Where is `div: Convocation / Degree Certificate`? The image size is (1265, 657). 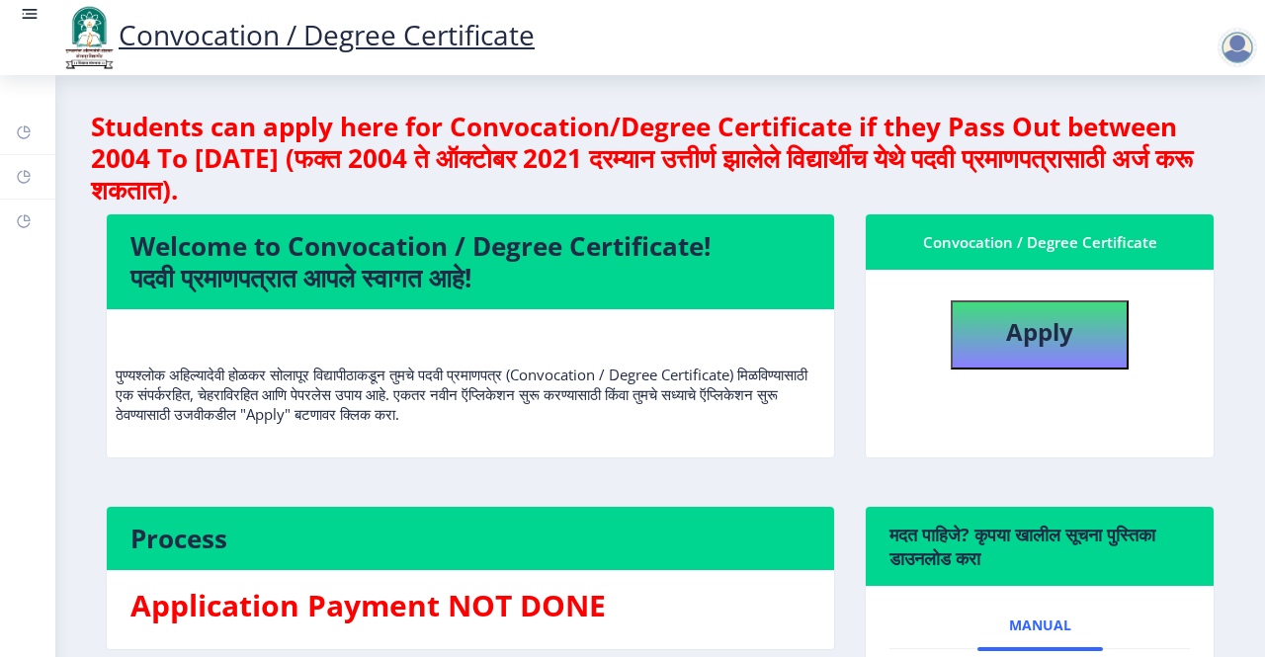 div: Convocation / Degree Certificate is located at coordinates (1040, 242).